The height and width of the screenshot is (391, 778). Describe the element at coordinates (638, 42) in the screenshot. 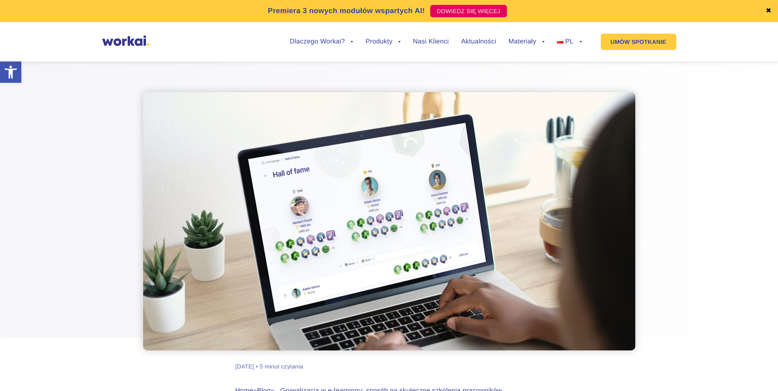

I see `a: UMÓW SPOTKANIE` at that location.